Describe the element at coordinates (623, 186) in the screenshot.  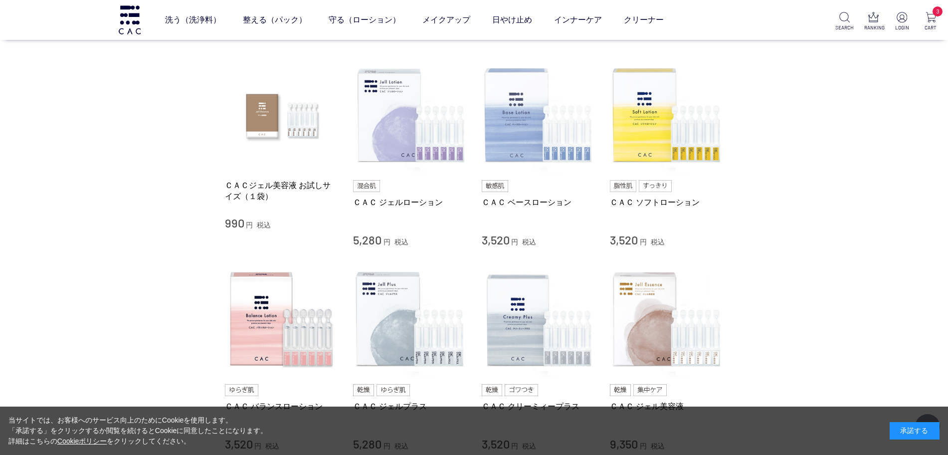
I see `img: 脂性肌` at that location.